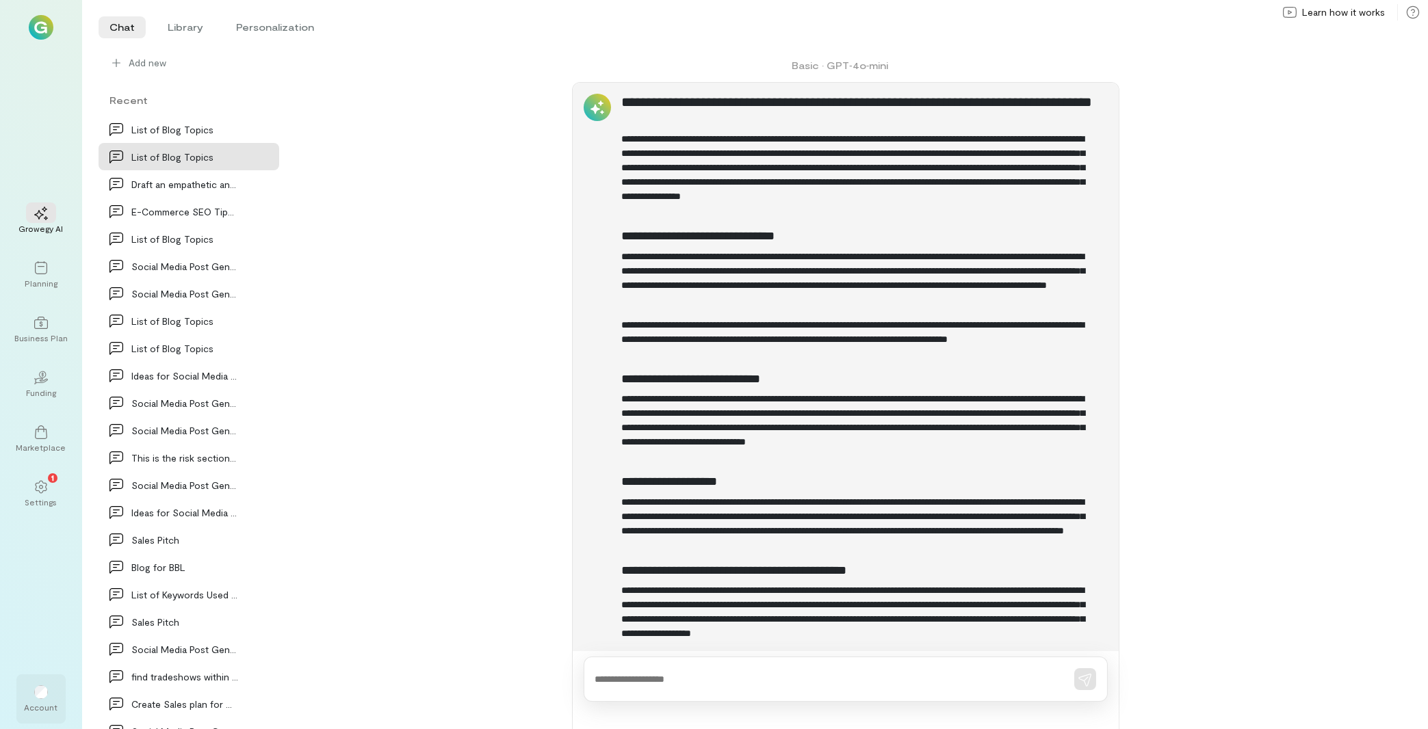 The image size is (1428, 729). I want to click on div: Business Plan, so click(41, 338).